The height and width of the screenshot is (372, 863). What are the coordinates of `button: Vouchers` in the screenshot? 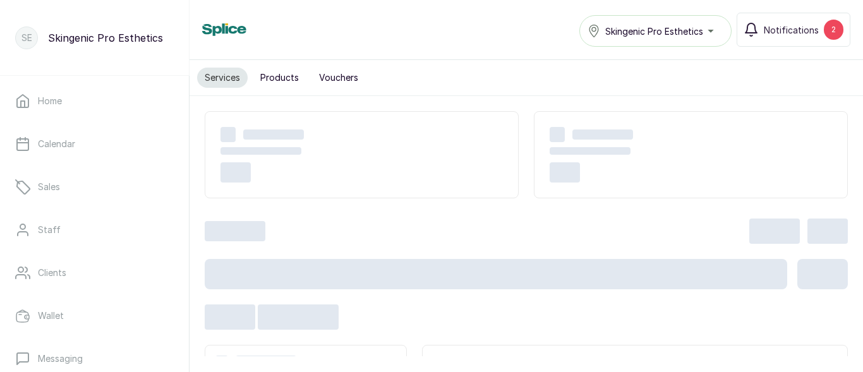 It's located at (339, 78).